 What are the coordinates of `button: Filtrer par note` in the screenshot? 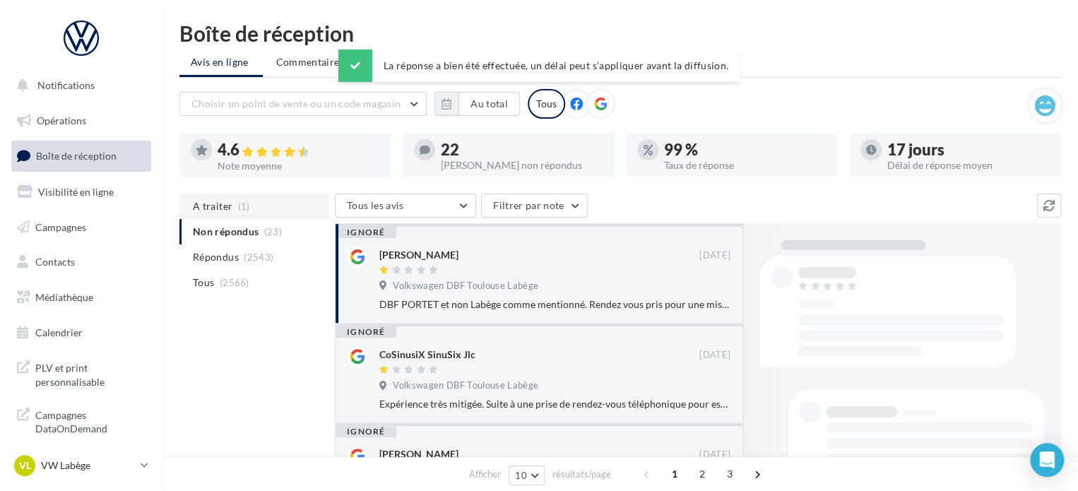 It's located at (534, 206).